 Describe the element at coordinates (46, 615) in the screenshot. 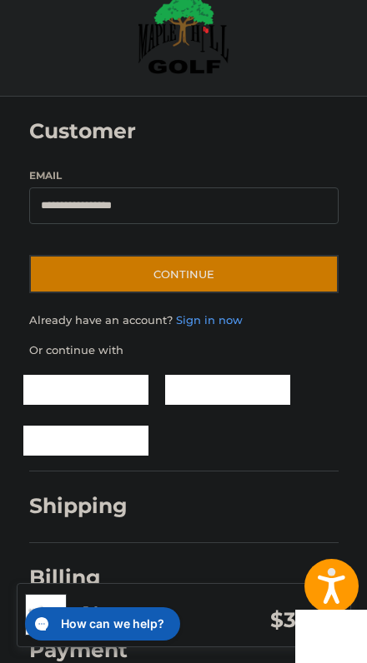

I see `img: Puma Men's GS-One Spikeless Golf Shoes` at that location.